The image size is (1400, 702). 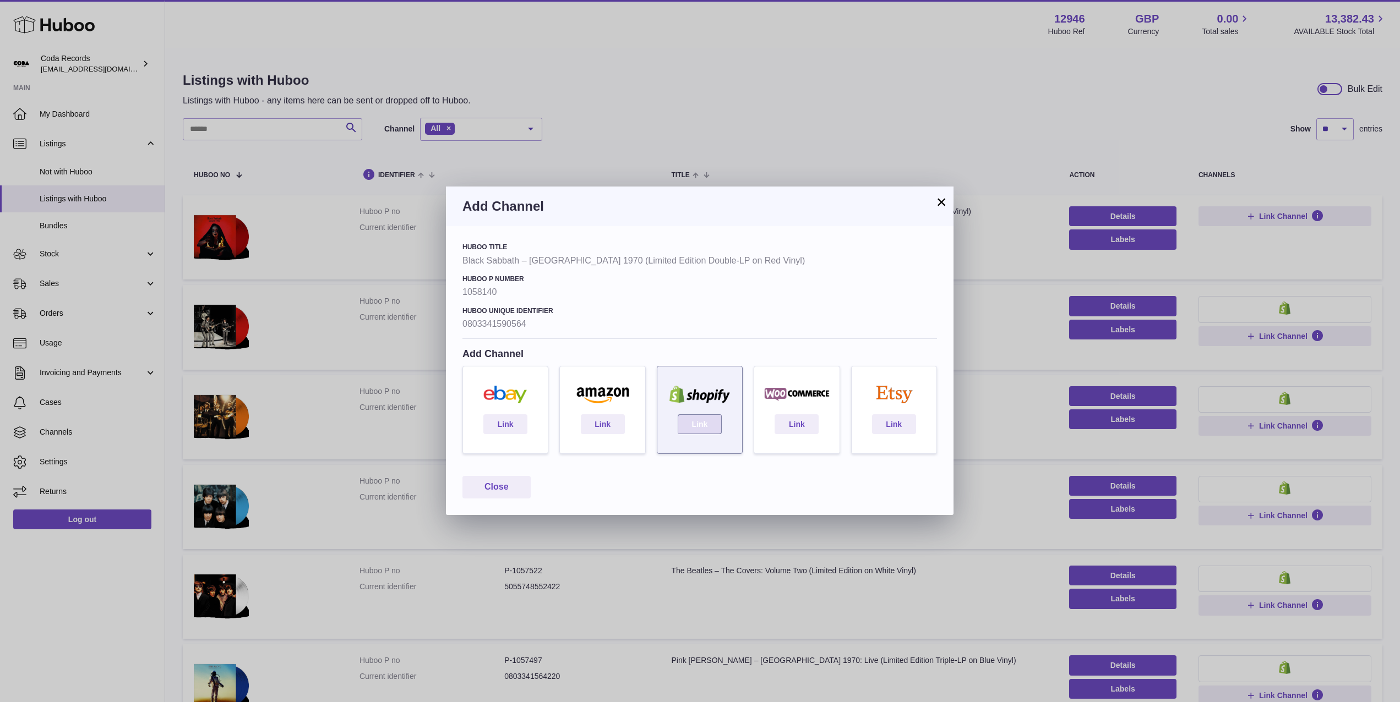 What do you see at coordinates (796, 395) in the screenshot?
I see `img: woocommerce` at bounding box center [796, 395].